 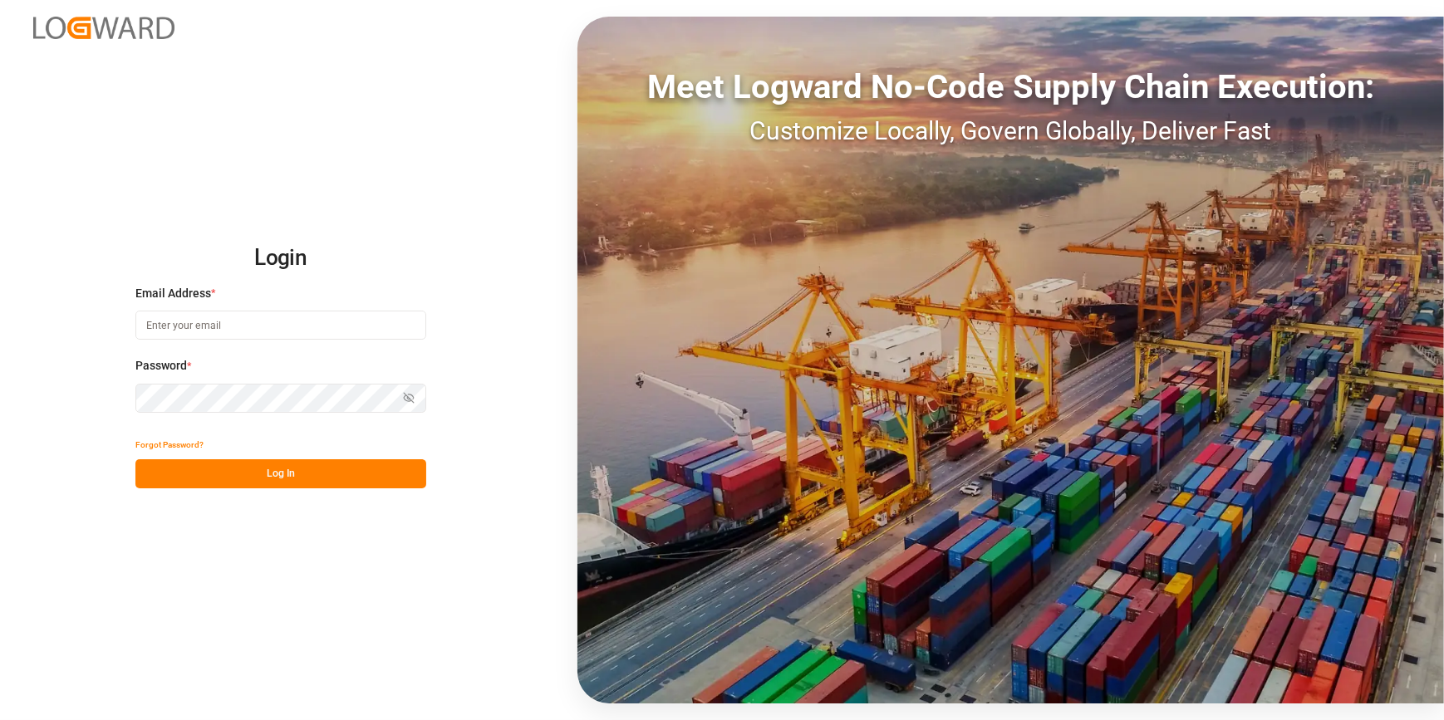 I want to click on div: Customize Locally, Govern Globally, Deliver Fast, so click(x=1010, y=130).